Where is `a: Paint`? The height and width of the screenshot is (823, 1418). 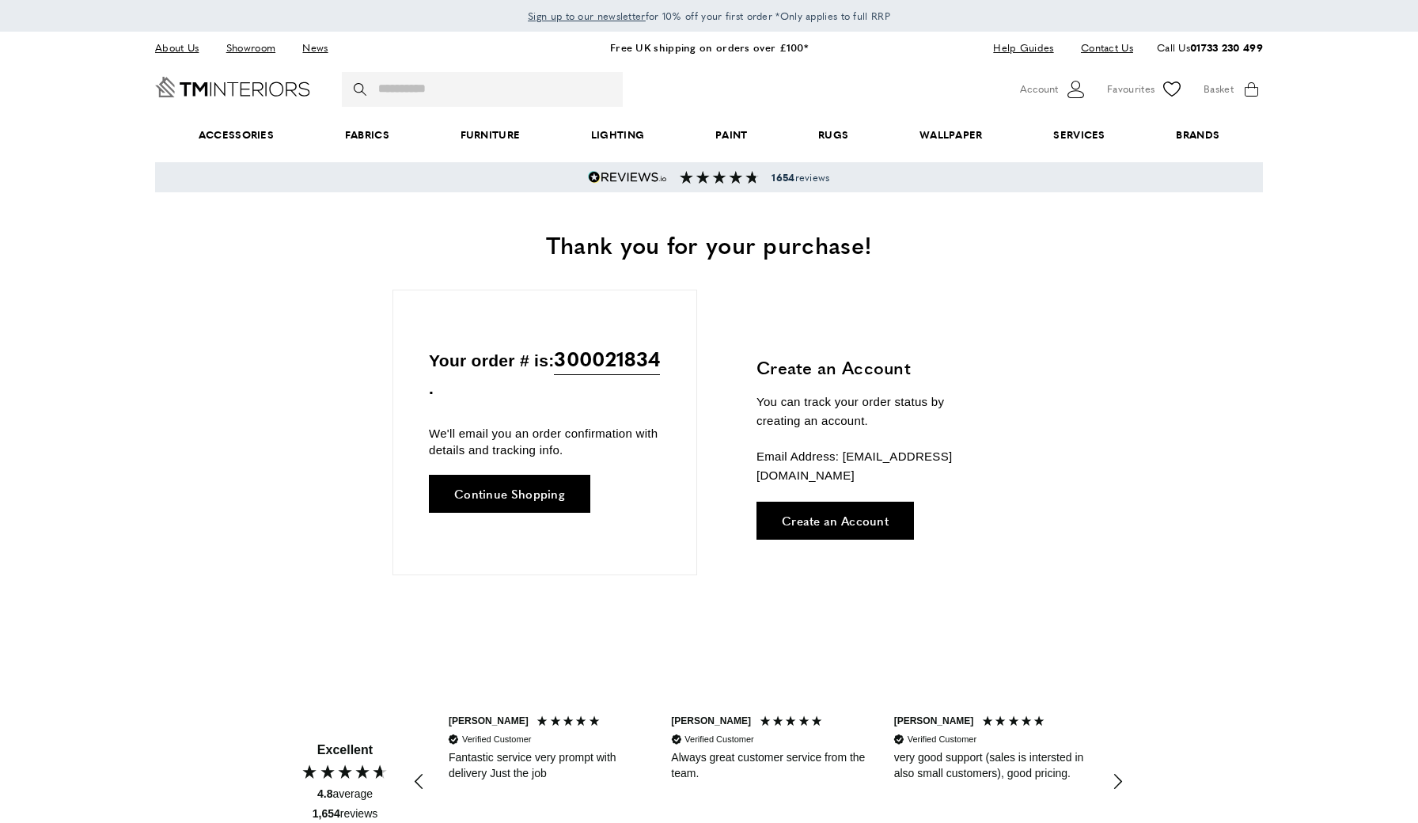
a: Paint is located at coordinates (731, 135).